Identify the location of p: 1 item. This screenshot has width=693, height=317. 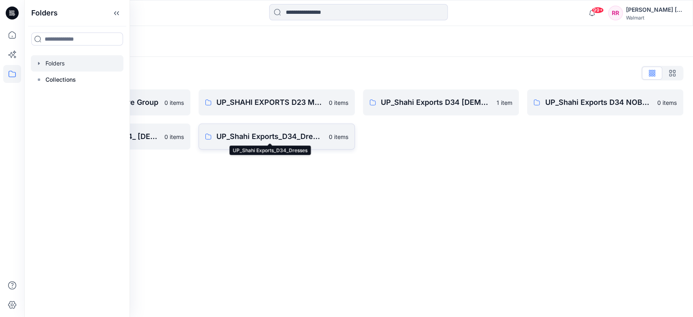
(505, 102).